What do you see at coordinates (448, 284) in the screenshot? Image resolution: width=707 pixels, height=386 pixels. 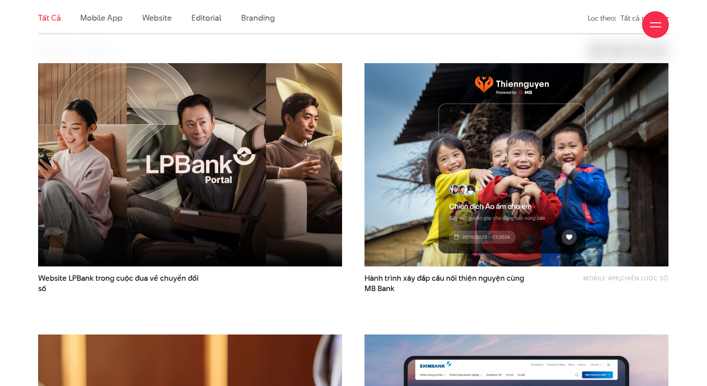 I see `span: Hành trình xây đắp cầu nối thiện nguyện cùng` at bounding box center [448, 284].